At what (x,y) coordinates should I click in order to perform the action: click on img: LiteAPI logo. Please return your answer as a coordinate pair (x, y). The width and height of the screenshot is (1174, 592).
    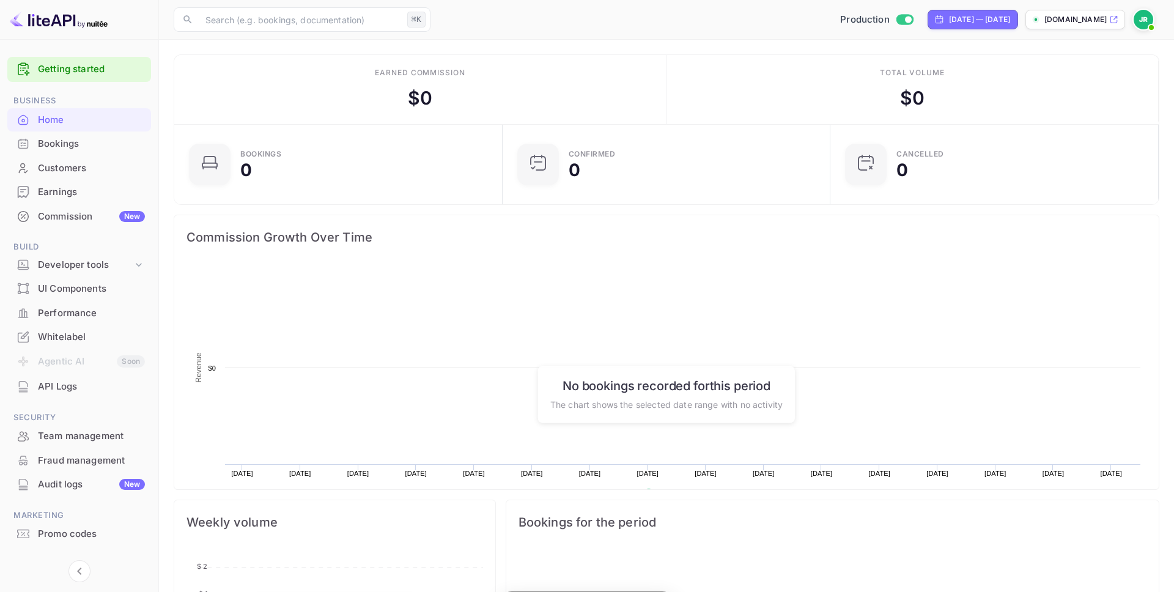
    Looking at the image, I should click on (59, 20).